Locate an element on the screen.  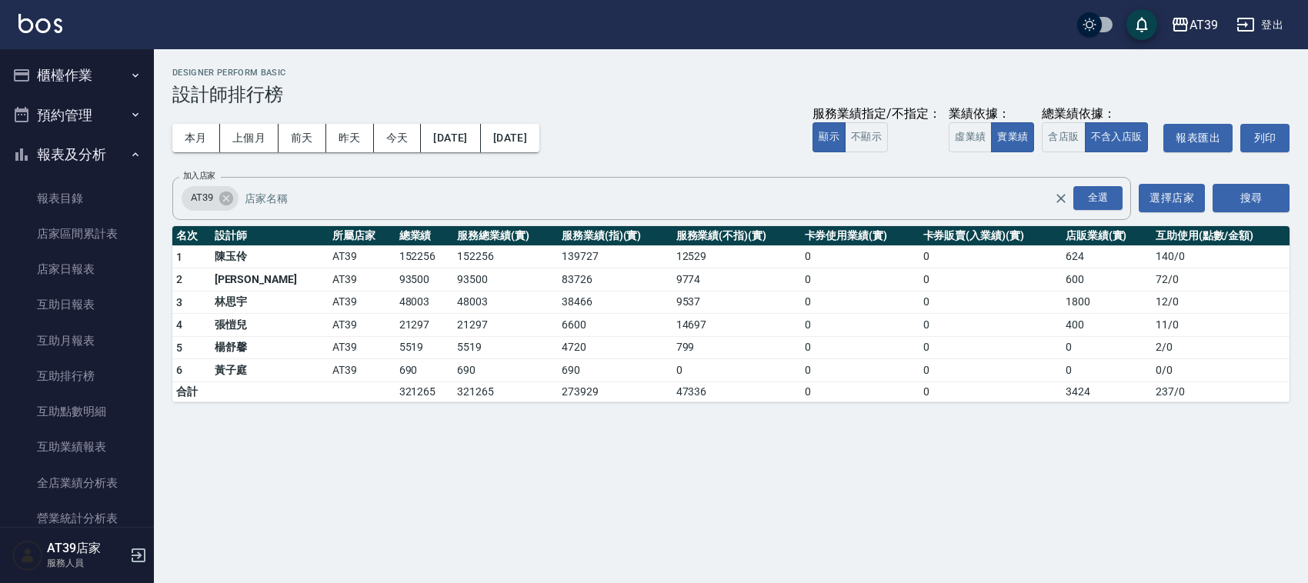
a: 互助月報表 is located at coordinates (77, 341).